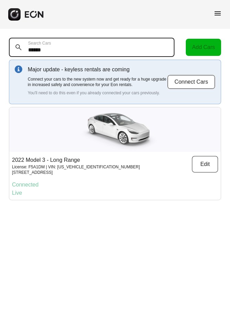 Image resolution: width=230 pixels, height=312 pixels. I want to click on p: Connected, so click(115, 185).